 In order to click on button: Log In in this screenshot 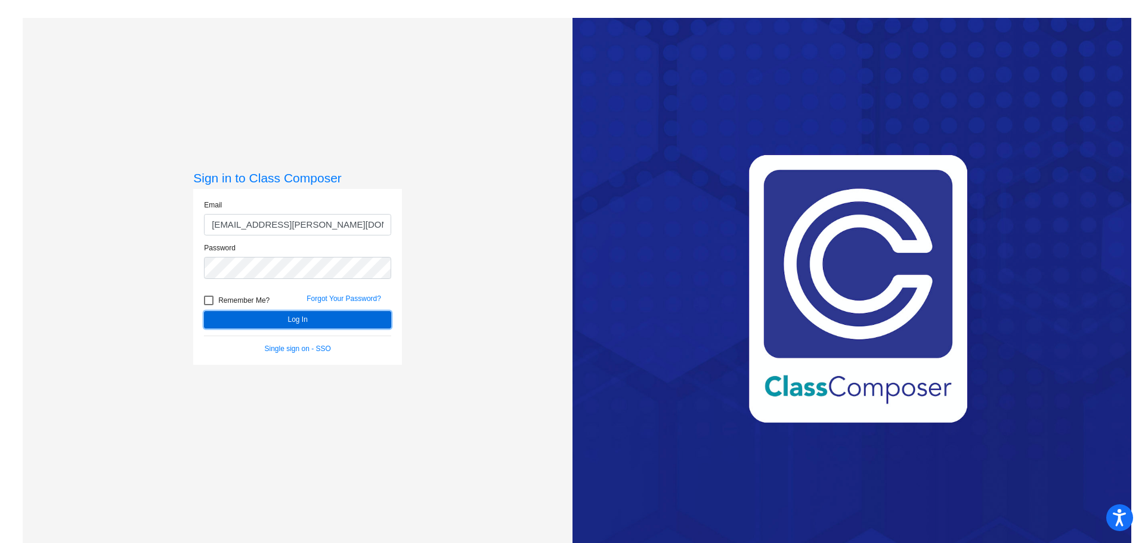, I will do `click(298, 320)`.